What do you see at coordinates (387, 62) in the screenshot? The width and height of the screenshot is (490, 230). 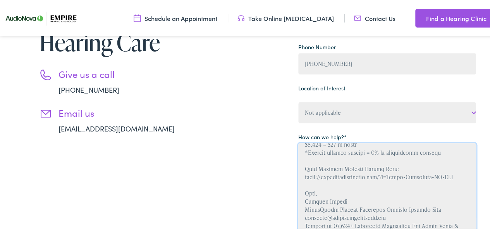 I see `input: (XXX) XXX - XXXX` at bounding box center [387, 62].